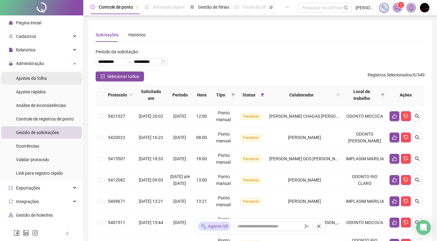 This screenshot has width=437, height=241. What do you see at coordinates (137, 35) in the screenshot?
I see `div: Histórico` at bounding box center [137, 35].